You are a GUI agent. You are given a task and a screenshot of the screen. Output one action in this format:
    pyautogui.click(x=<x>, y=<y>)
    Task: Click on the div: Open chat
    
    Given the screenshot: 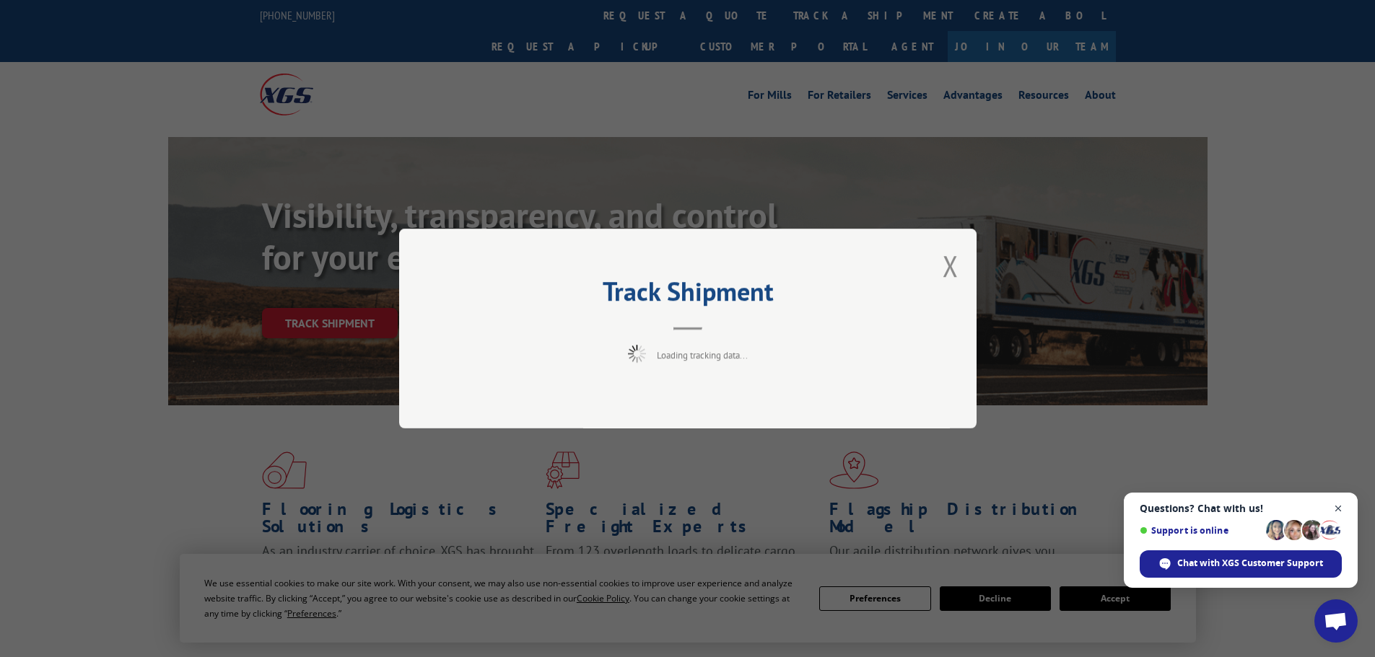 What is the action you would take?
    pyautogui.click(x=1336, y=621)
    